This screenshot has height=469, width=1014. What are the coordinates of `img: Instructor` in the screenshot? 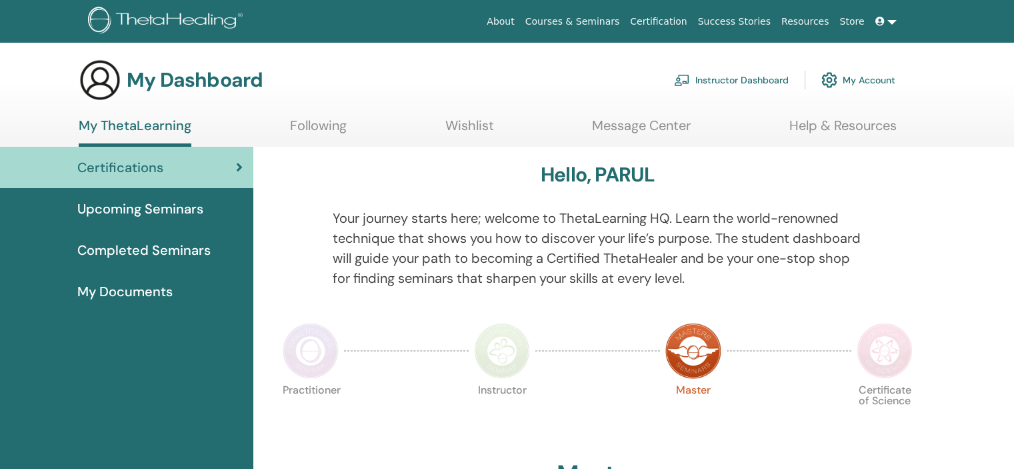 It's located at (502, 351).